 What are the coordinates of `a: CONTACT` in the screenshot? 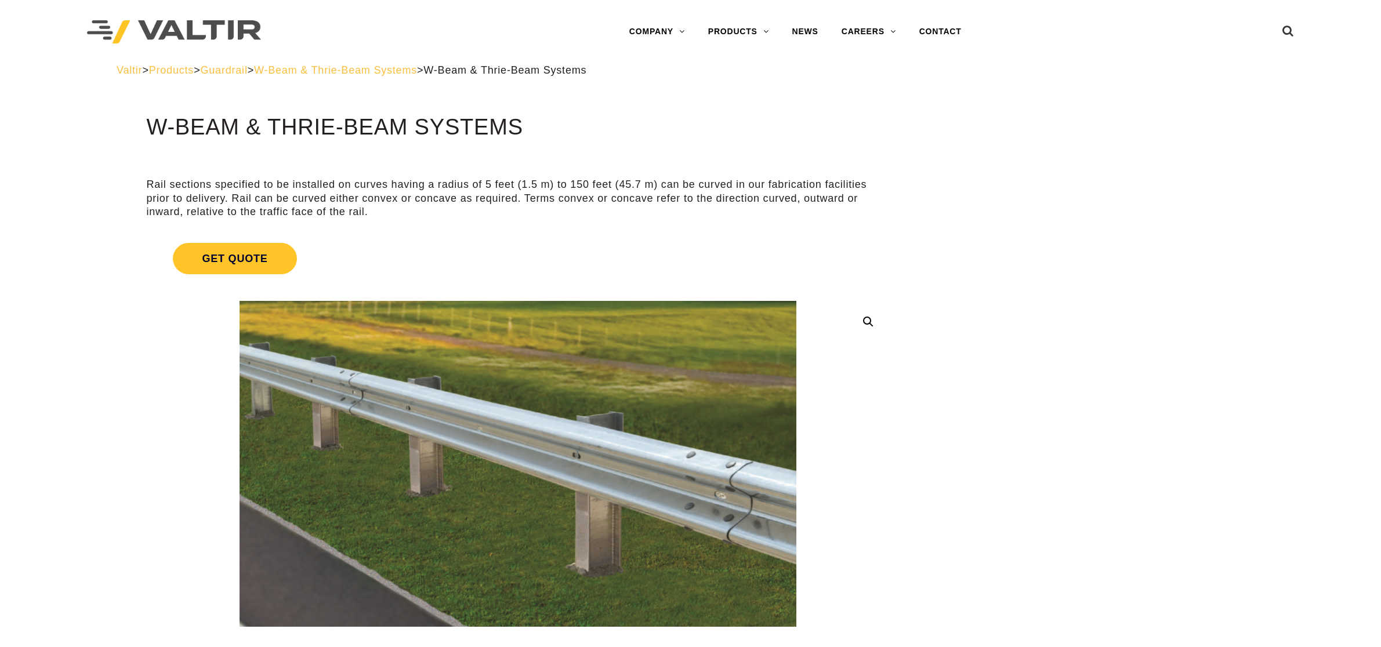 It's located at (940, 32).